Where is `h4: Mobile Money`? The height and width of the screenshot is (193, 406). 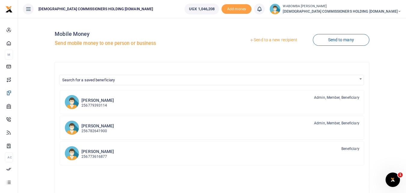
h4: Mobile Money is located at coordinates (132, 34).